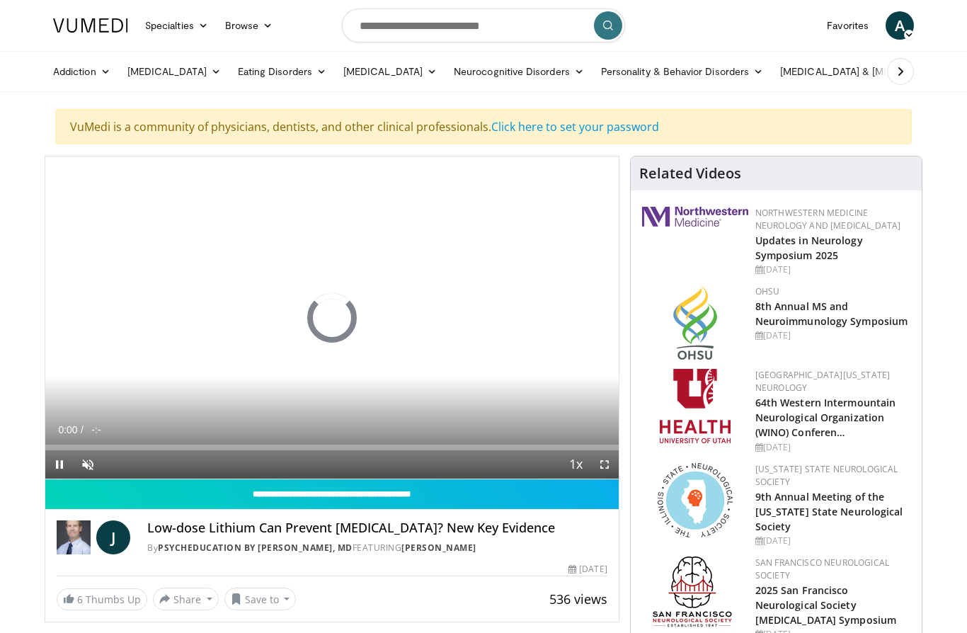  Describe the element at coordinates (260, 599) in the screenshot. I see `button: Save to` at that location.